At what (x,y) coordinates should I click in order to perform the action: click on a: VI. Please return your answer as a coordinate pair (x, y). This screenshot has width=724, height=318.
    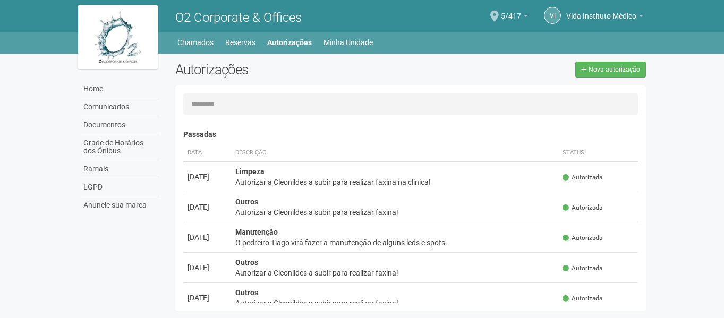
    Looking at the image, I should click on (553, 15).